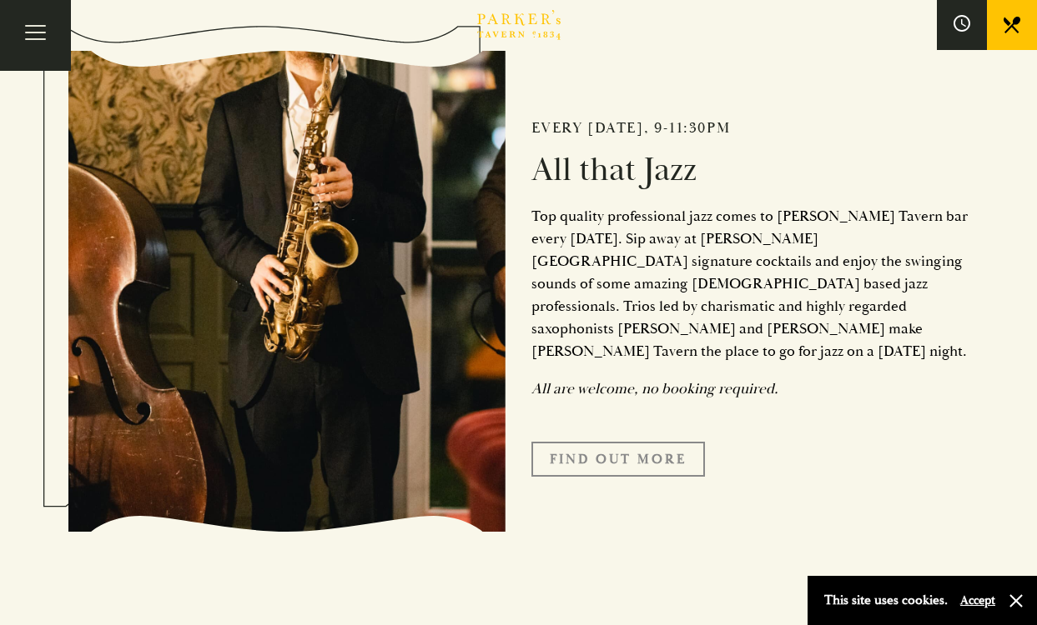  What do you see at coordinates (519, 292) in the screenshot?
I see `div: 1 / 1` at bounding box center [519, 292].